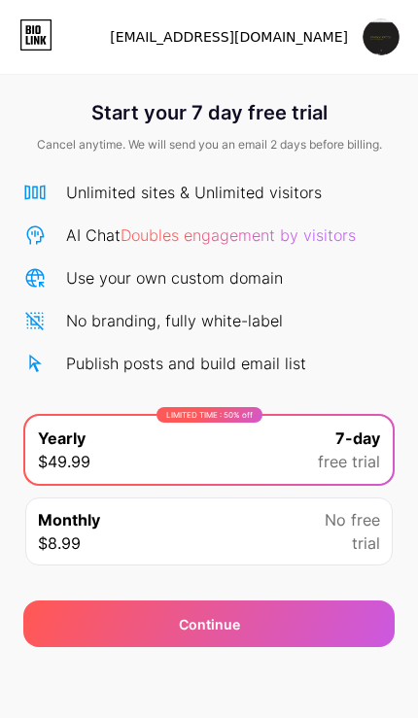  I want to click on span: Continue, so click(209, 624).